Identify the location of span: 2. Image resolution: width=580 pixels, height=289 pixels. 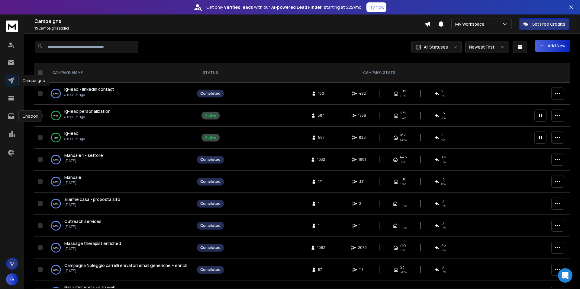
(442, 91).